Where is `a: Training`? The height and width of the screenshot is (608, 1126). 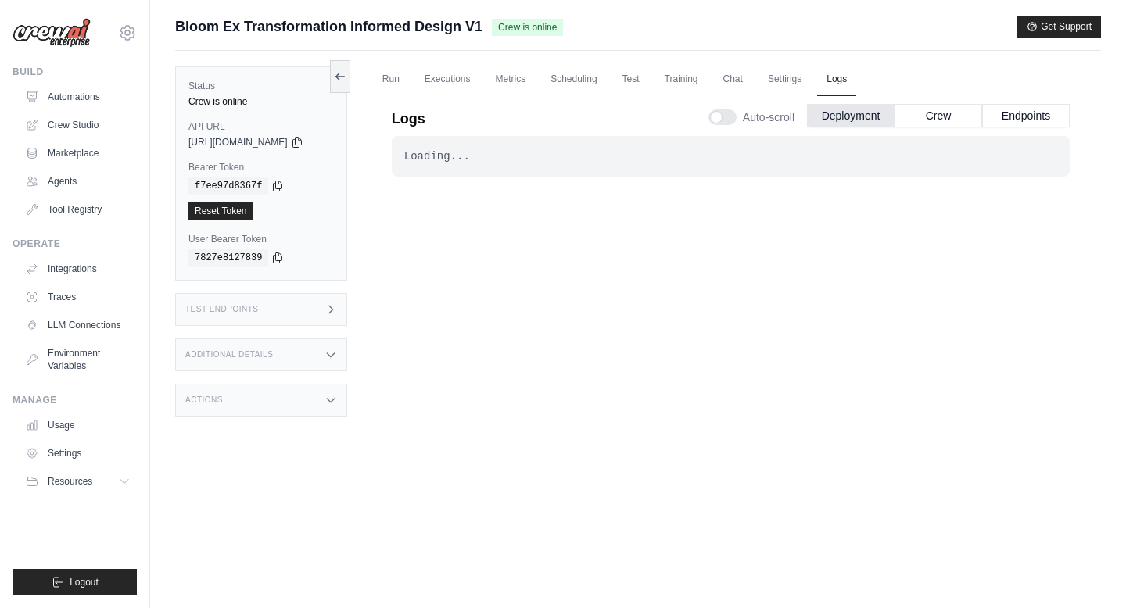
a: Training is located at coordinates (681, 80).